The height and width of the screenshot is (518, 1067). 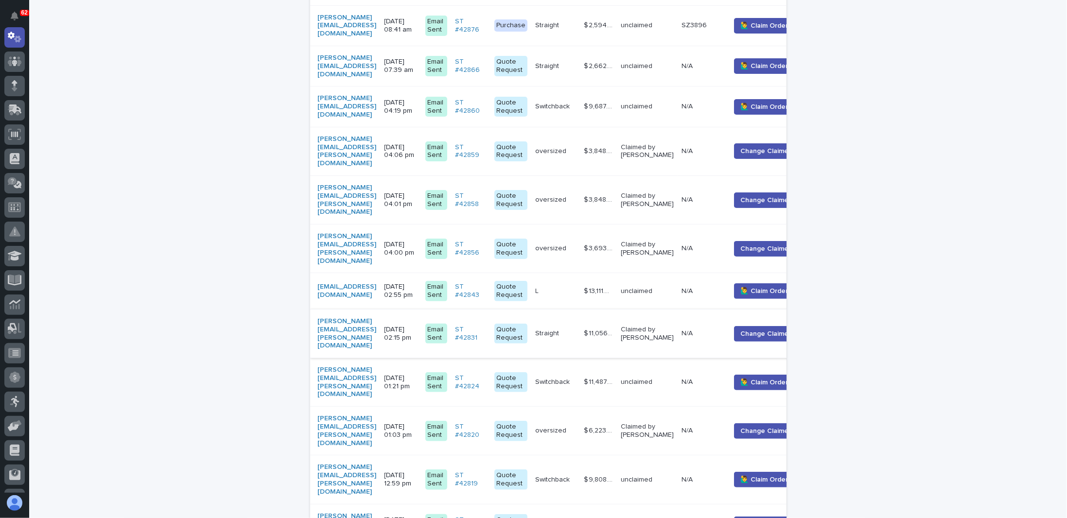 I want to click on a: ST #42831, so click(x=471, y=334).